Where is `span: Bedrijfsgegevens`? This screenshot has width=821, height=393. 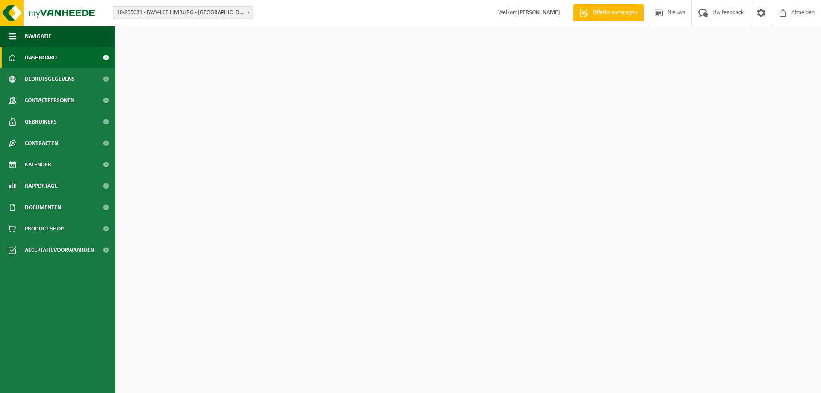 span: Bedrijfsgegevens is located at coordinates (50, 79).